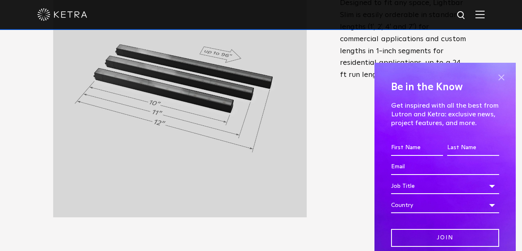  Describe the element at coordinates (62, 15) in the screenshot. I see `img: ketra-logo-2019-white` at that location.